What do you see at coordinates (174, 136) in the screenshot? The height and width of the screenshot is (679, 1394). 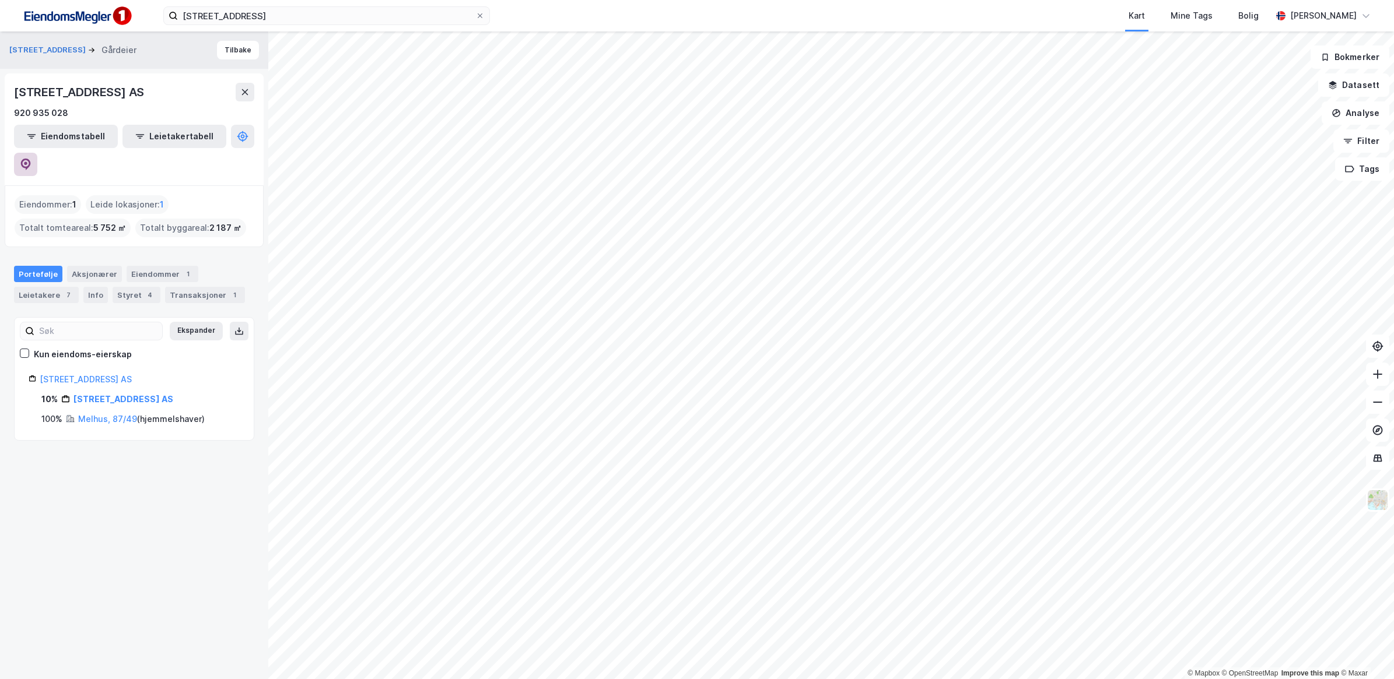 I see `button: Leietakertabell` at bounding box center [174, 136].